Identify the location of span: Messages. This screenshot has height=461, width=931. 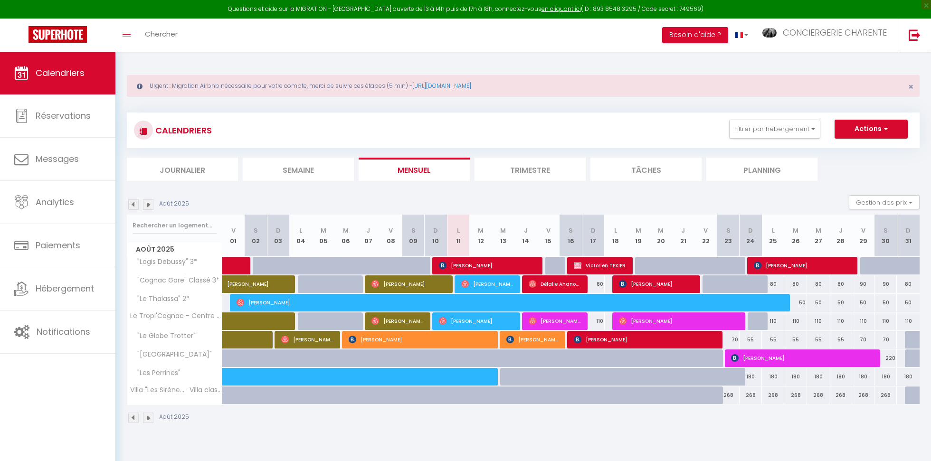
(57, 159).